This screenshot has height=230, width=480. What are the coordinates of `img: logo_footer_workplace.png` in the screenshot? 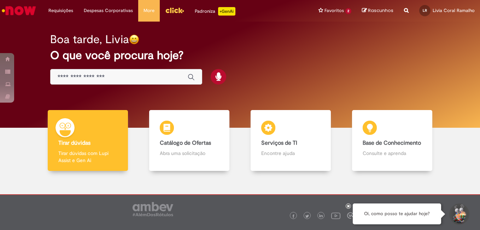 It's located at (350, 215).